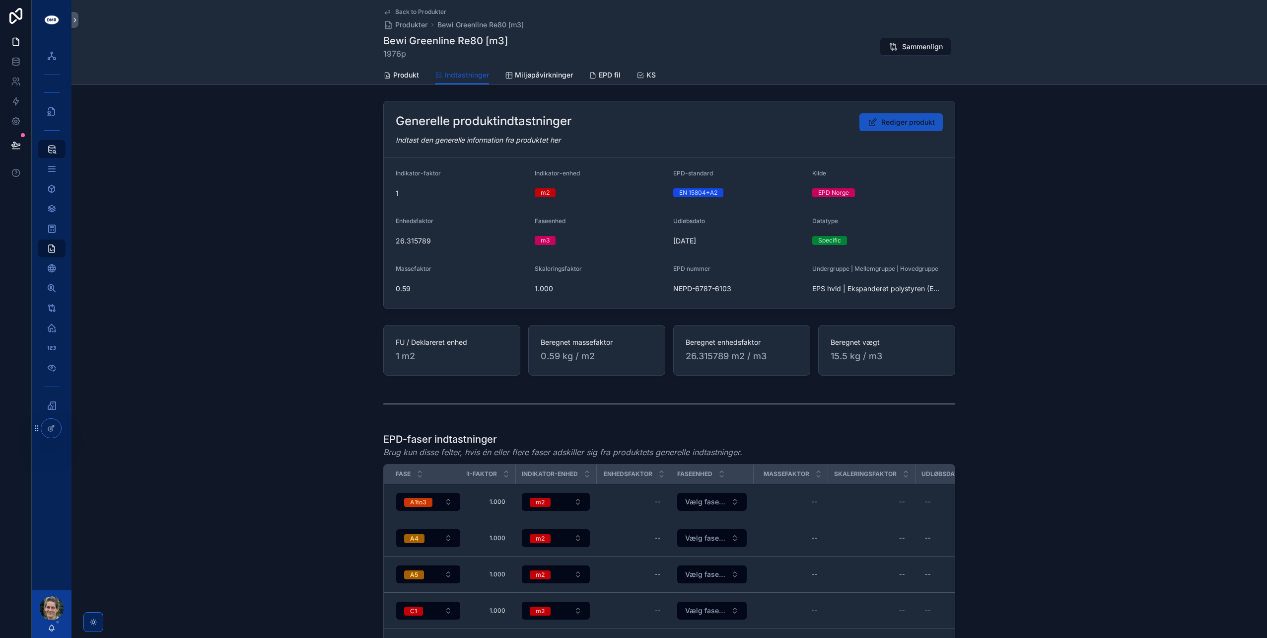  I want to click on a: Back to Produkter, so click(415, 12).